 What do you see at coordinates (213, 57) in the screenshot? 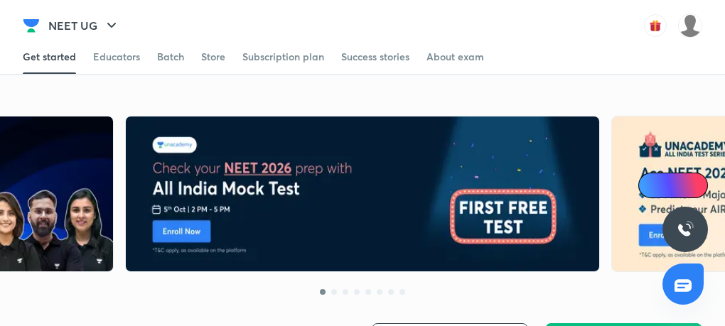
I see `a: Store` at bounding box center [213, 57].